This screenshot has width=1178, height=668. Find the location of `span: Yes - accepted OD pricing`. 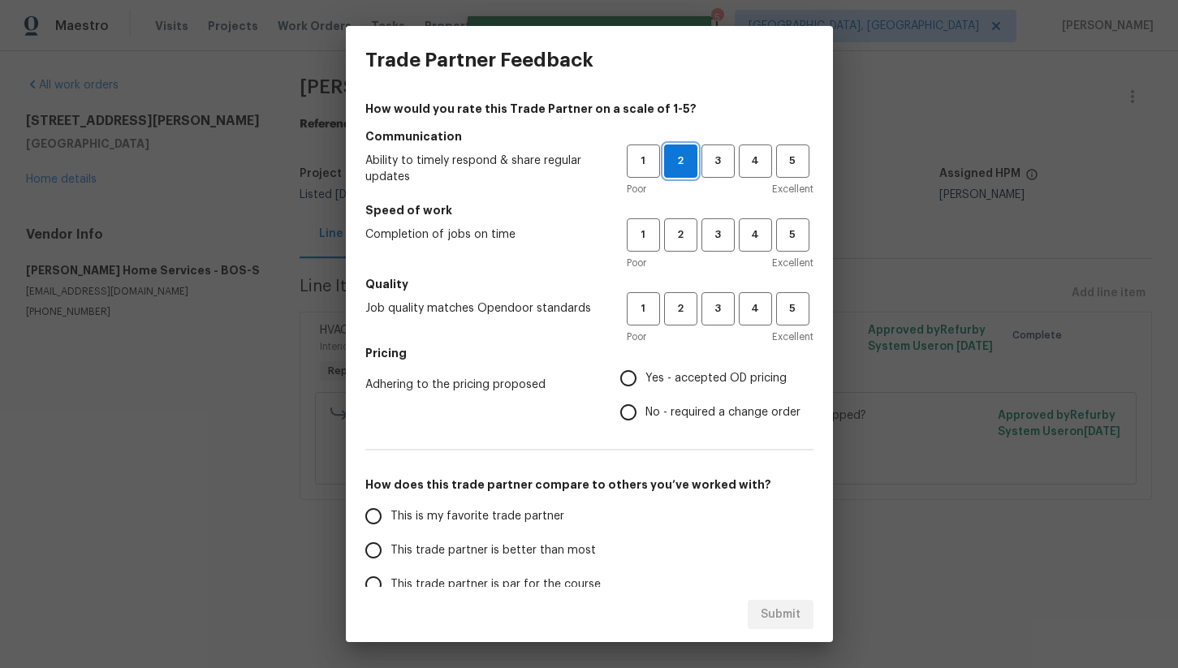

span: Yes - accepted OD pricing is located at coordinates (716, 378).